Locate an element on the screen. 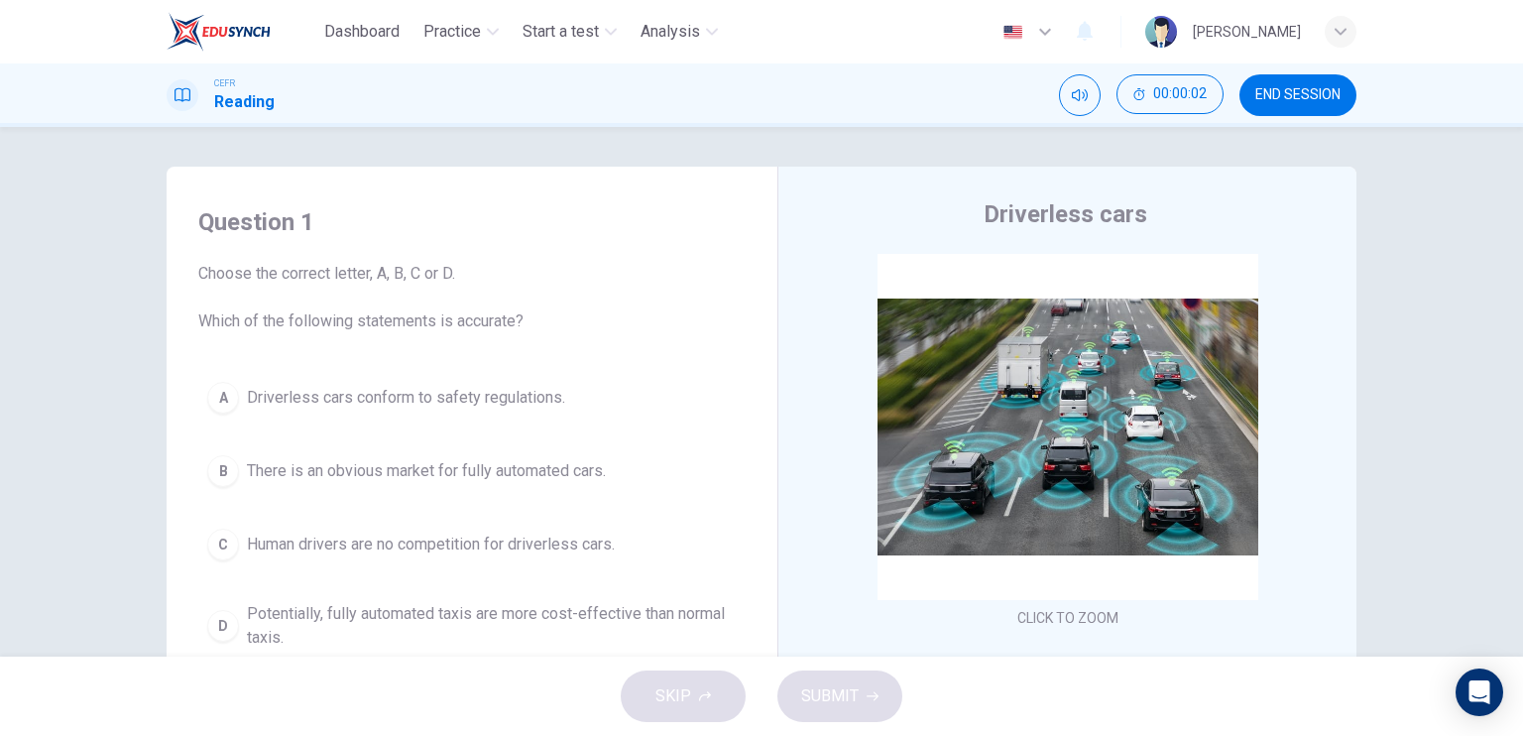 The image size is (1523, 736). button: Dashboard is located at coordinates (362, 32).